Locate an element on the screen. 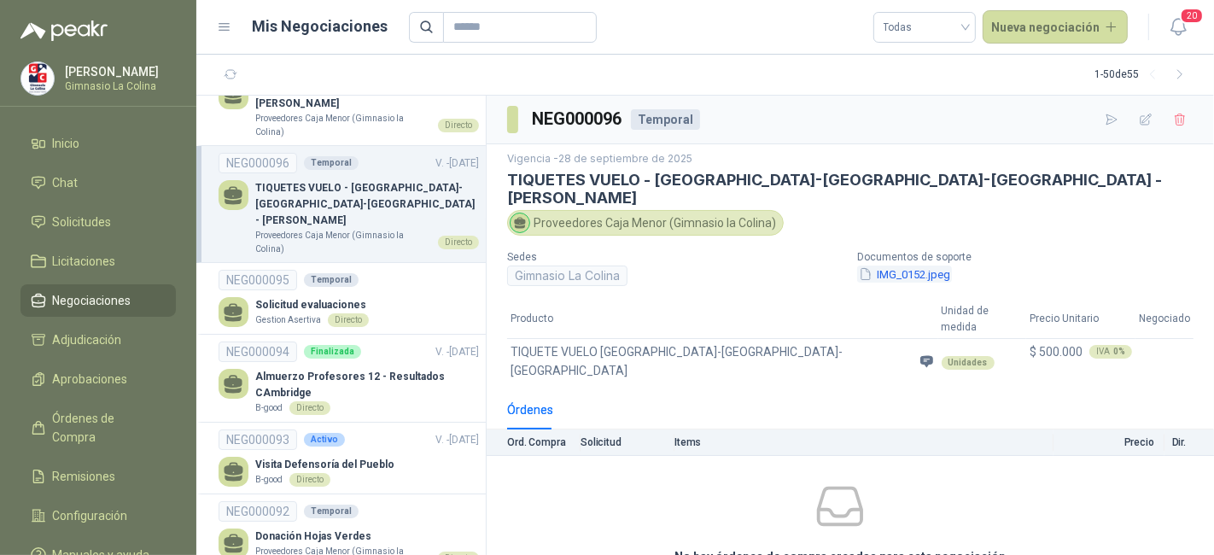  button: IMG_0152.jpeg is located at coordinates (904, 274).